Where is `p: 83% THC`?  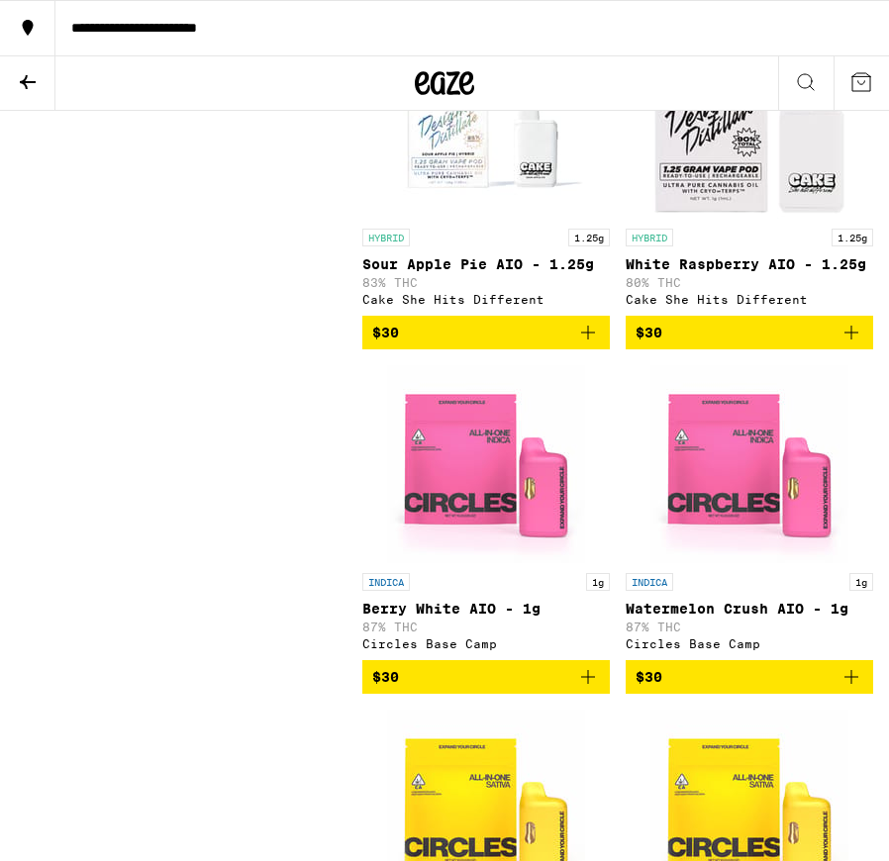 p: 83% THC is located at coordinates (486, 282).